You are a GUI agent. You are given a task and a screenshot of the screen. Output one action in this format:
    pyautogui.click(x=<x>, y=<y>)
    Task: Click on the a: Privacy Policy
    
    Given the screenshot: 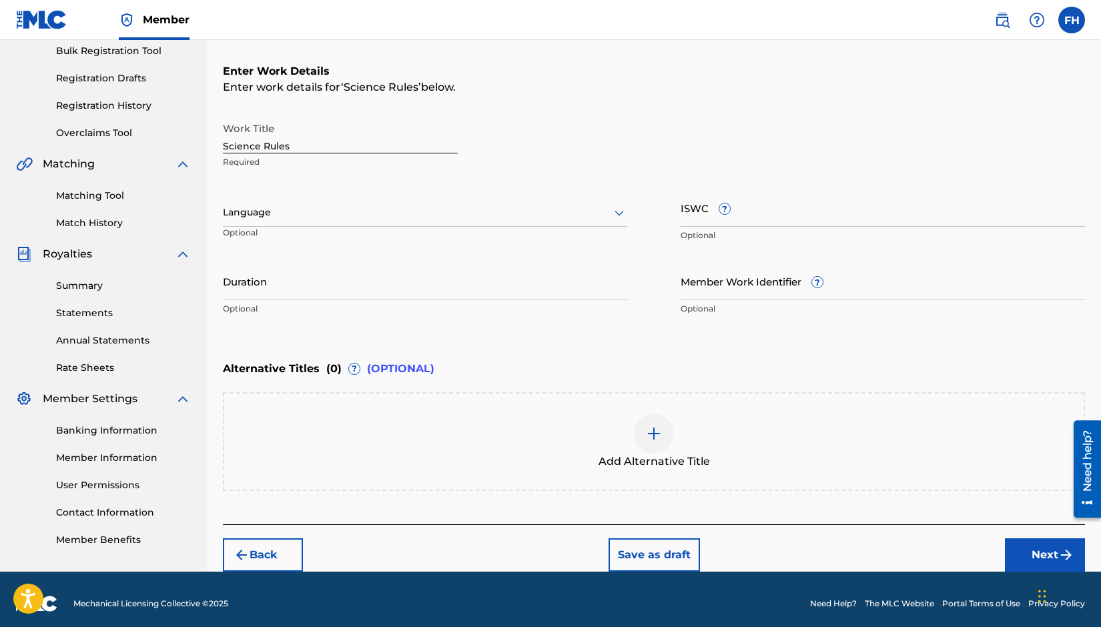 What is the action you would take?
    pyautogui.click(x=1056, y=604)
    